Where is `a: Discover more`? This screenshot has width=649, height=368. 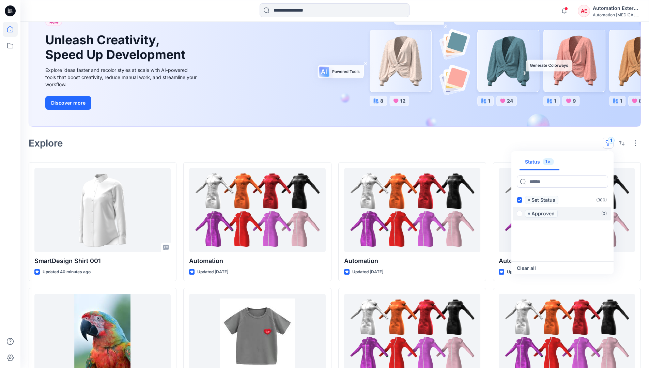 a: Discover more is located at coordinates (122, 103).